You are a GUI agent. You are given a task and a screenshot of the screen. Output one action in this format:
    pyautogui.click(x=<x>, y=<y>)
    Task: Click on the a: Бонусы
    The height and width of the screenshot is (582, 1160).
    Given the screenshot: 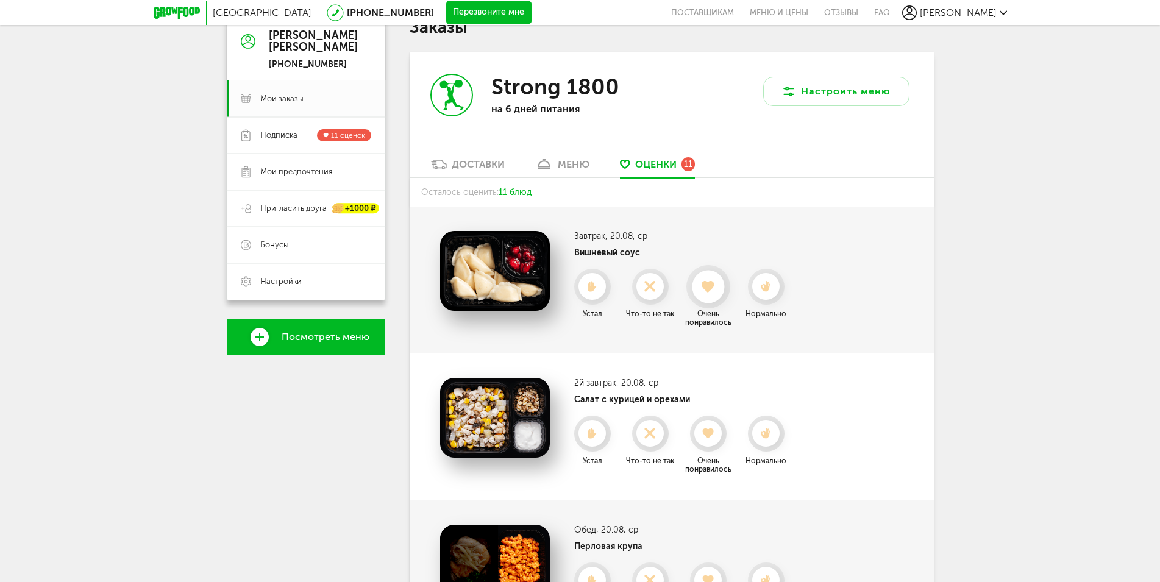 What is the action you would take?
    pyautogui.click(x=306, y=245)
    